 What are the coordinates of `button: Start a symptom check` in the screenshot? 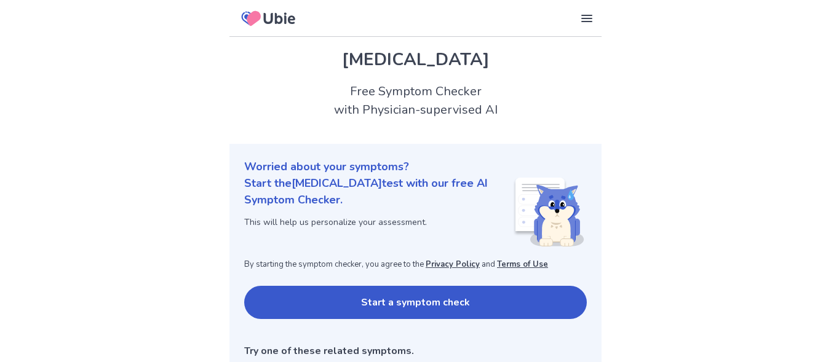 It's located at (415, 302).